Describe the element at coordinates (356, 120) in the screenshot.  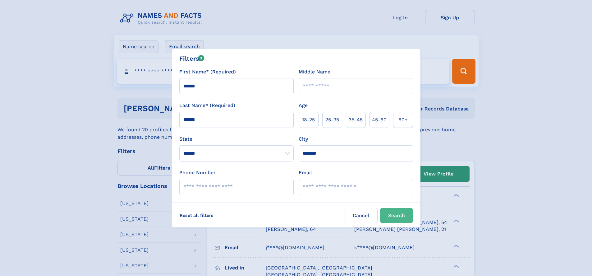
I see `span: 35‑45` at that location.